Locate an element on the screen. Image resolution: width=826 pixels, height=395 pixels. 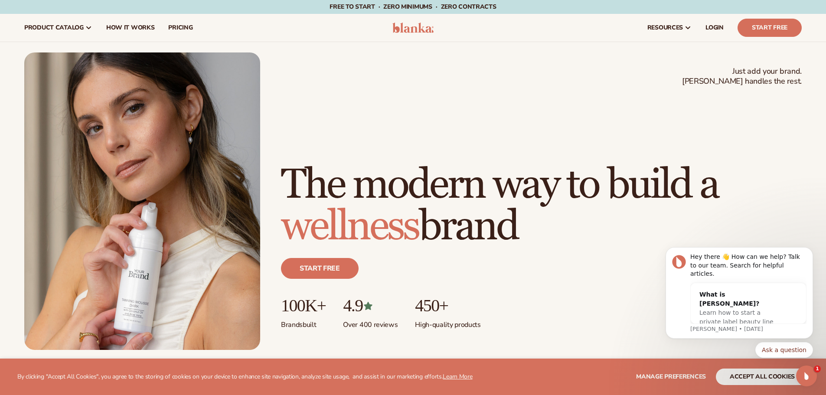
span: wellness is located at coordinates (350, 226).